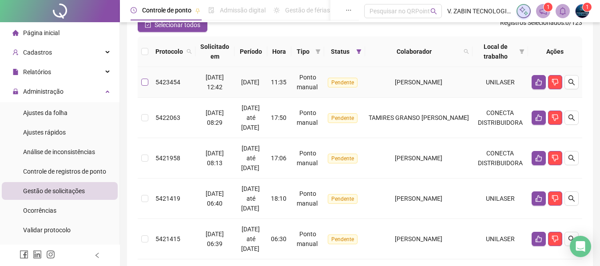 The image size is (600, 266). Describe the element at coordinates (251, 52) in the screenshot. I see `th: Período` at that location.